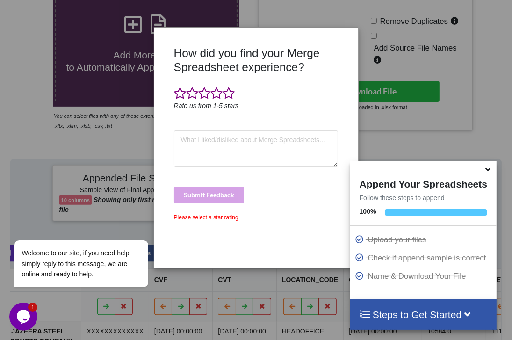 Image resolution: width=512 pixels, height=340 pixels. I want to click on h4: Steps to Get Started, so click(423, 314).